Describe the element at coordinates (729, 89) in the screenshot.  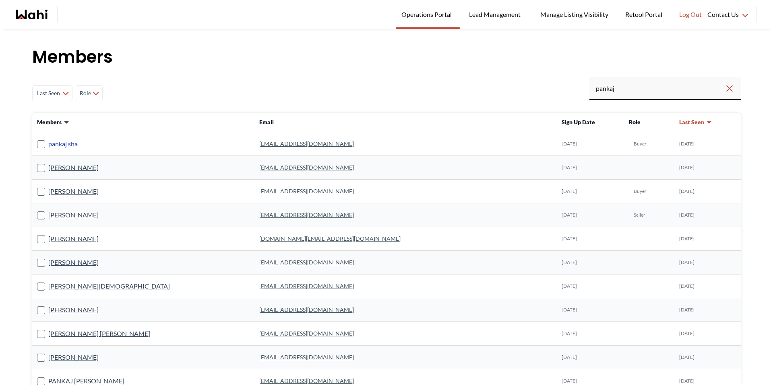
I see `button: Clear search` at that location.